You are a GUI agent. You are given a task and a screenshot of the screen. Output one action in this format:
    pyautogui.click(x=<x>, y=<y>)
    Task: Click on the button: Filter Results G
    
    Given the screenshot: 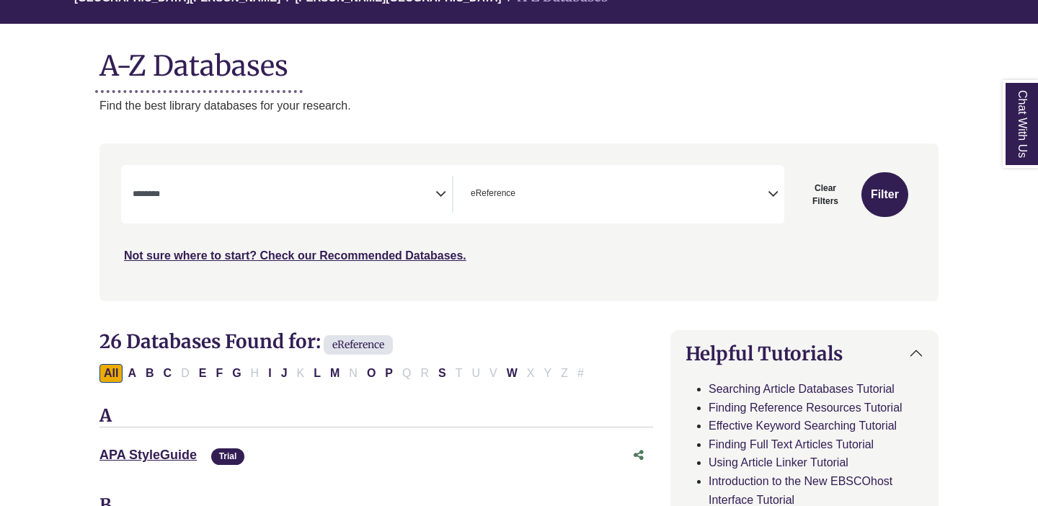 What is the action you would take?
    pyautogui.click(x=236, y=373)
    